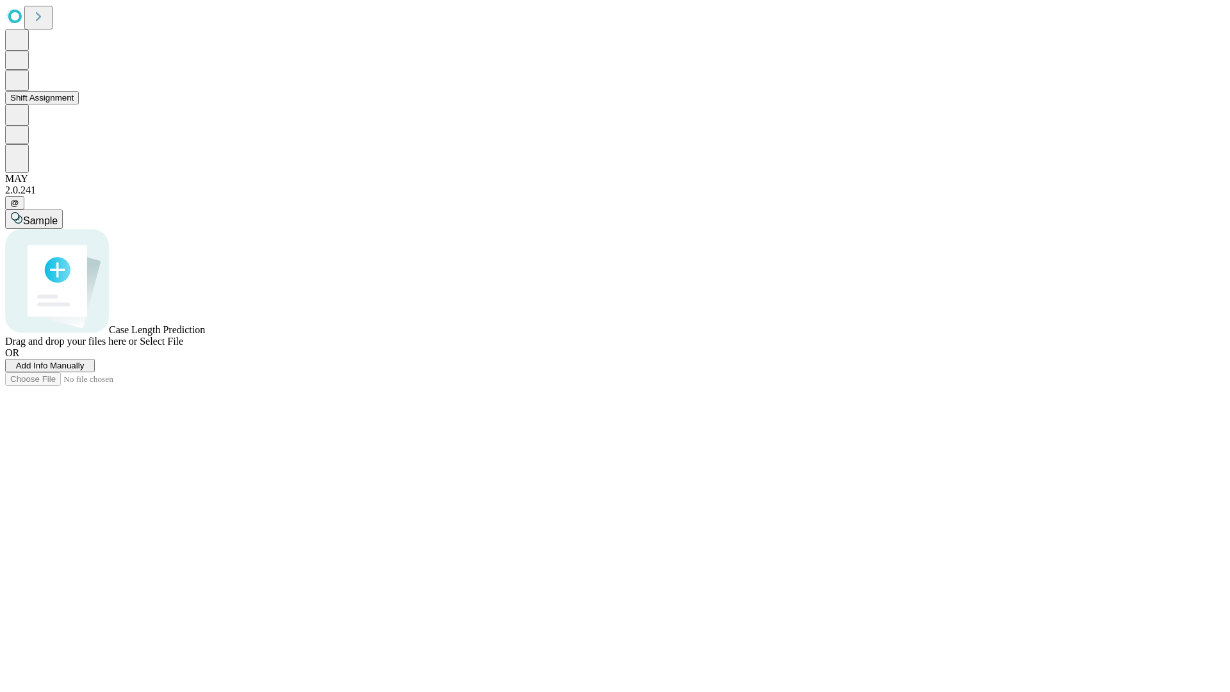  Describe the element at coordinates (50, 365) in the screenshot. I see `span: Add Info Manually` at that location.